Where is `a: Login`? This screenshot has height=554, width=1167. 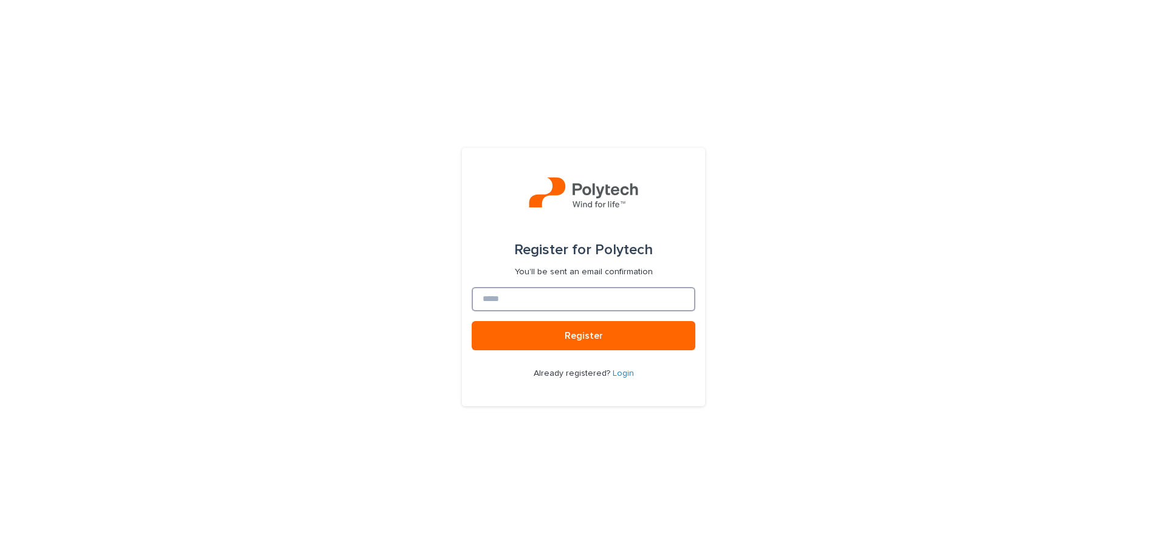 a: Login is located at coordinates (623, 373).